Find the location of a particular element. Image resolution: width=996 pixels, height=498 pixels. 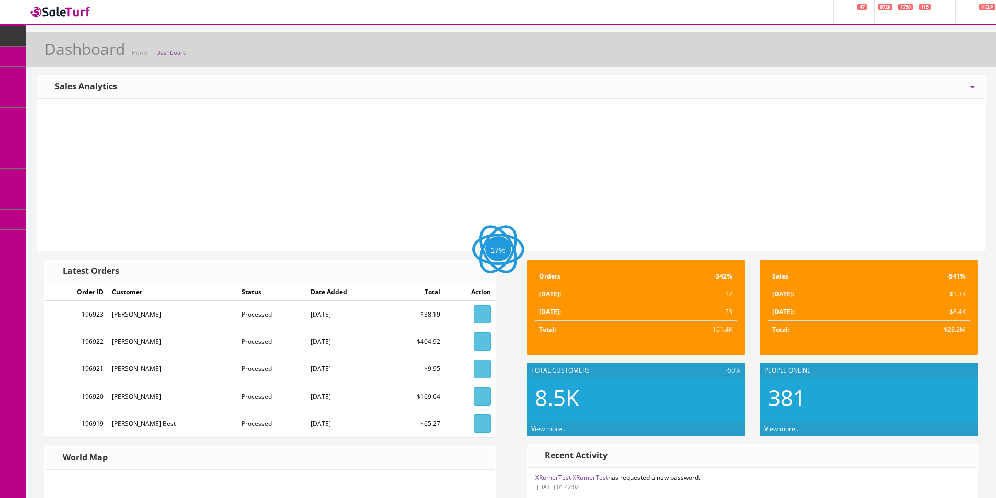

img: SaleTurf is located at coordinates (61, 12).